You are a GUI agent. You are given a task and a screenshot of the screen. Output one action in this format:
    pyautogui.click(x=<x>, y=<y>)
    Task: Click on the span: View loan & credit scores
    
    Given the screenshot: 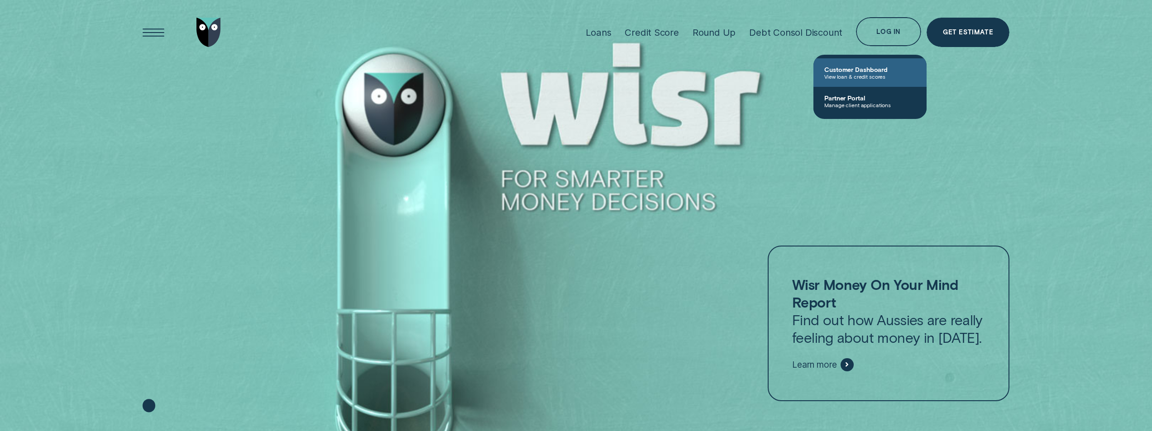 What is the action you would take?
    pyautogui.click(x=870, y=77)
    